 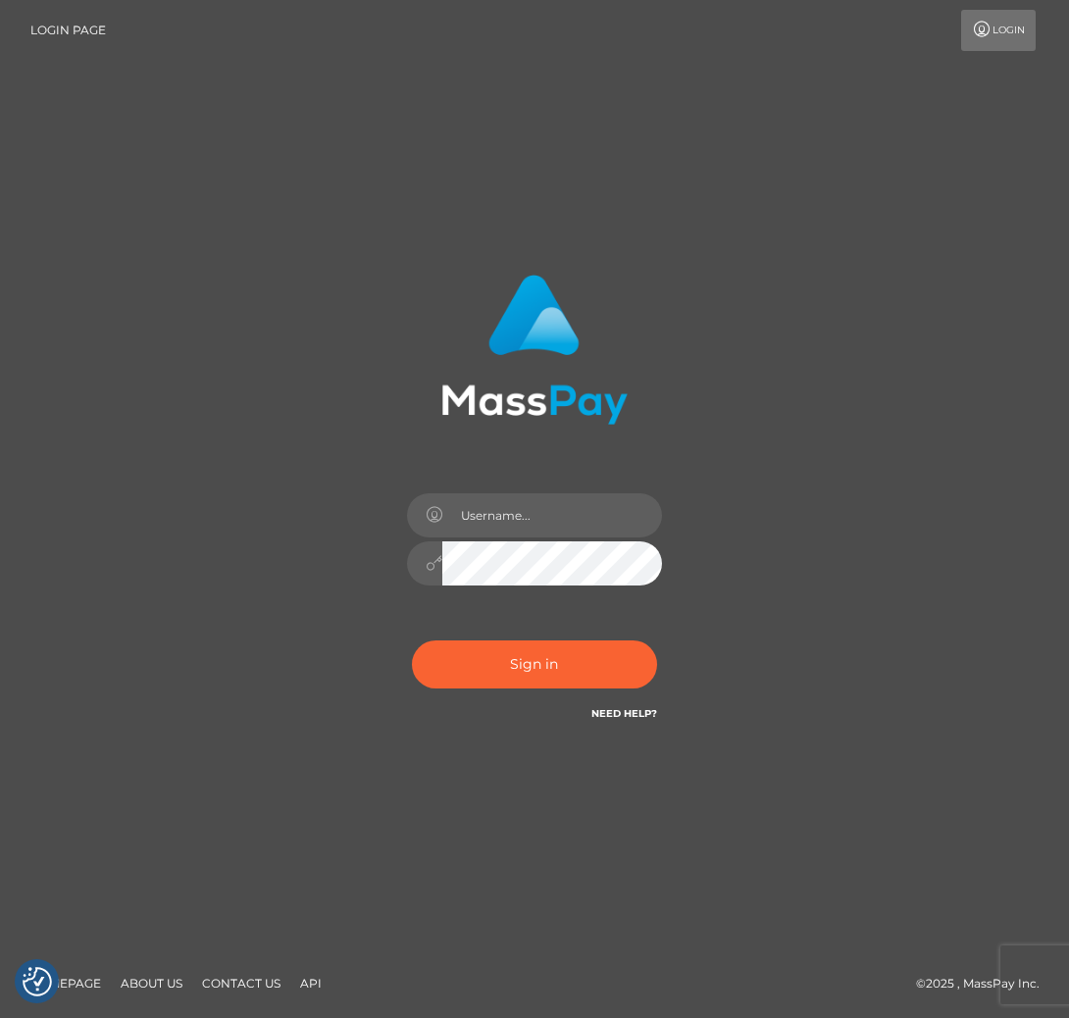 What do you see at coordinates (552, 515) in the screenshot?
I see `input: Username...` at bounding box center [552, 515].